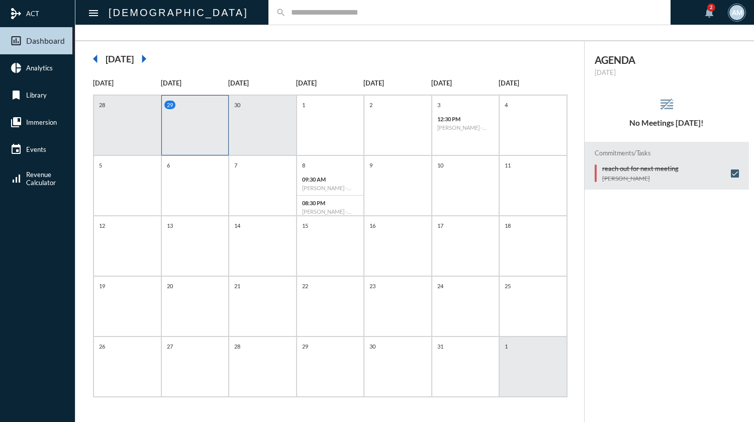 This screenshot has width=754, height=422. I want to click on mat-icon: bookmark, so click(16, 95).